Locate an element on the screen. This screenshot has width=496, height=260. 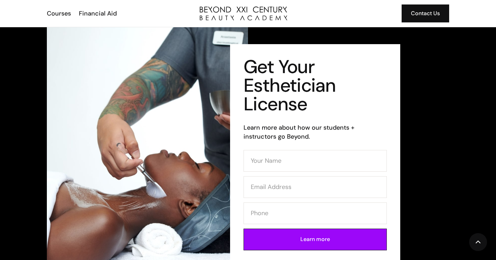
a: Financial Aid is located at coordinates (97, 13).